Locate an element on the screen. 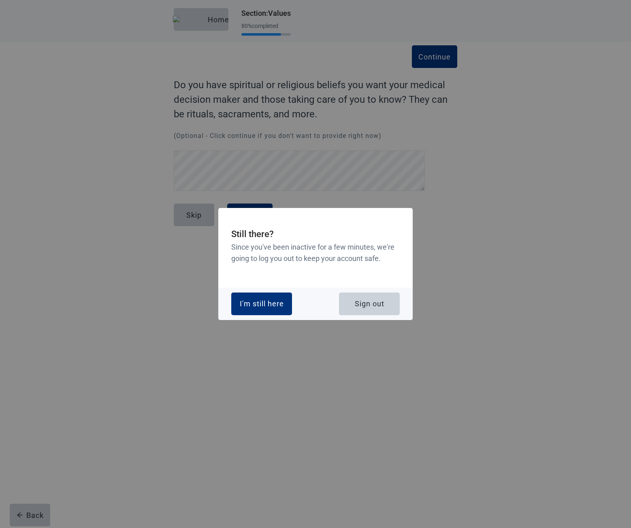 The height and width of the screenshot is (528, 631). div: I'm still here is located at coordinates (262, 304).